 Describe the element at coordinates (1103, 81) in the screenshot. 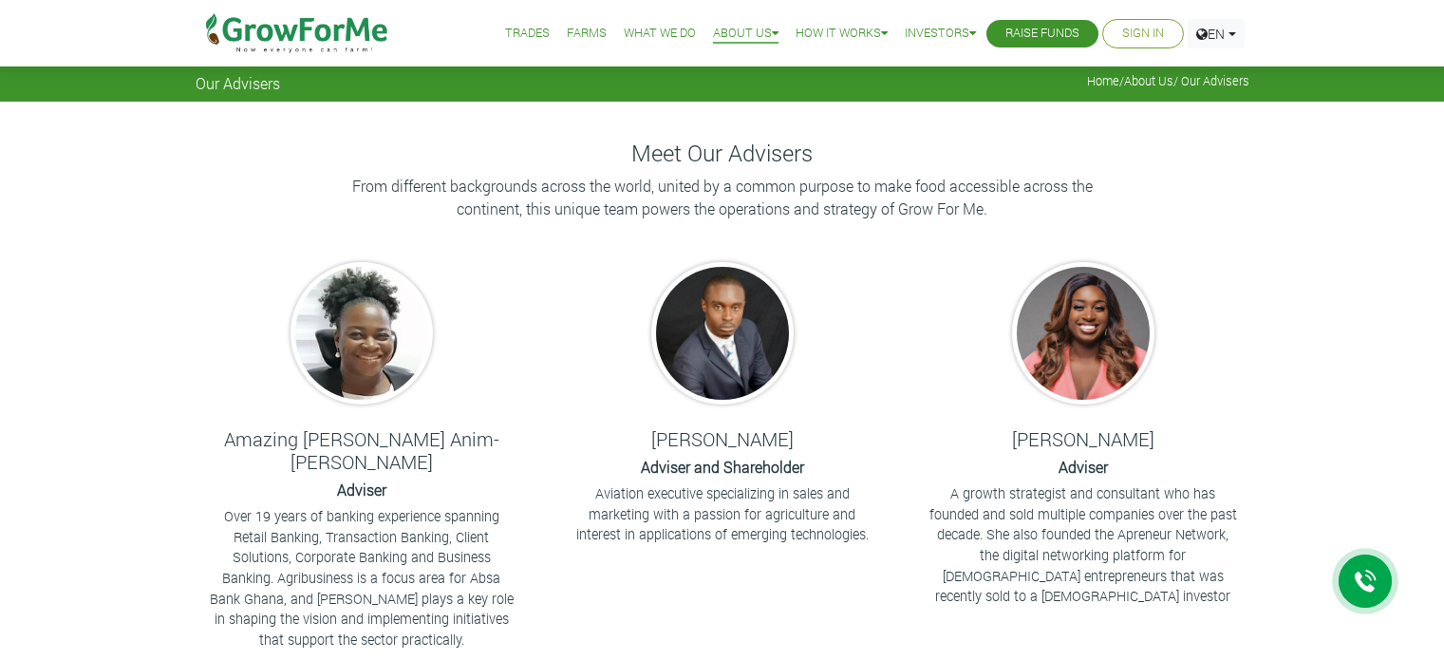

I see `a: Home` at that location.